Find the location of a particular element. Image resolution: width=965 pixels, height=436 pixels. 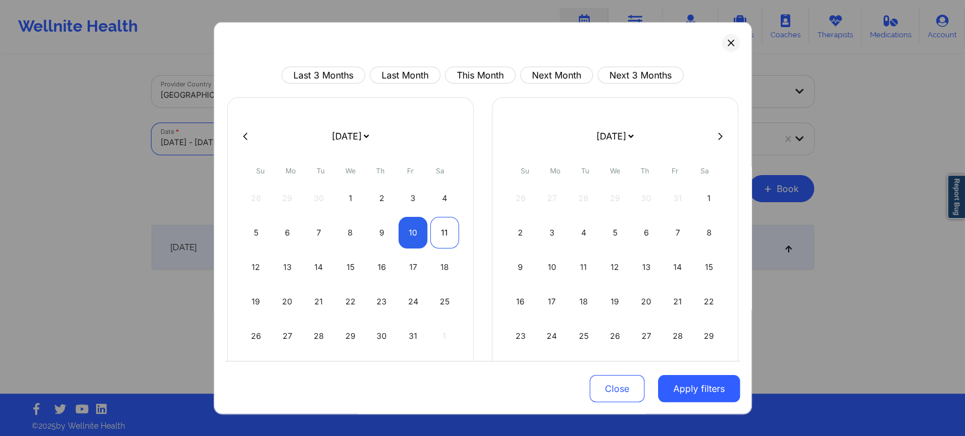

div: Thu Oct 30 2025 is located at coordinates (382, 336).